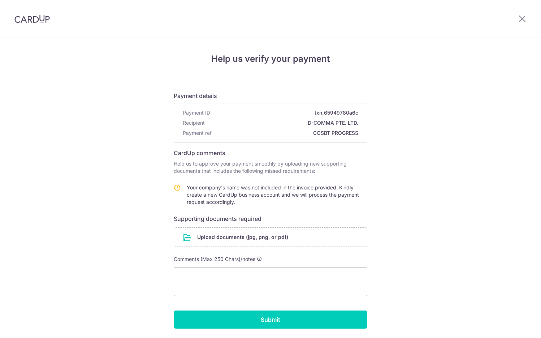 The height and width of the screenshot is (338, 541). I want to click on h6: CardUp comments, so click(271, 153).